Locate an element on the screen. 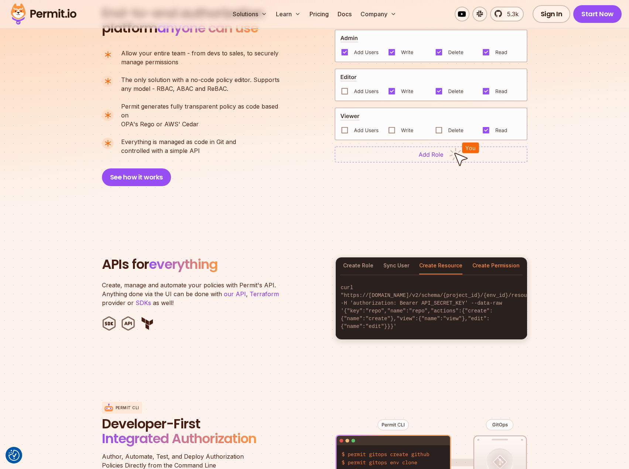 This screenshot has width=629, height=469. button: Create Role is located at coordinates (358, 266).